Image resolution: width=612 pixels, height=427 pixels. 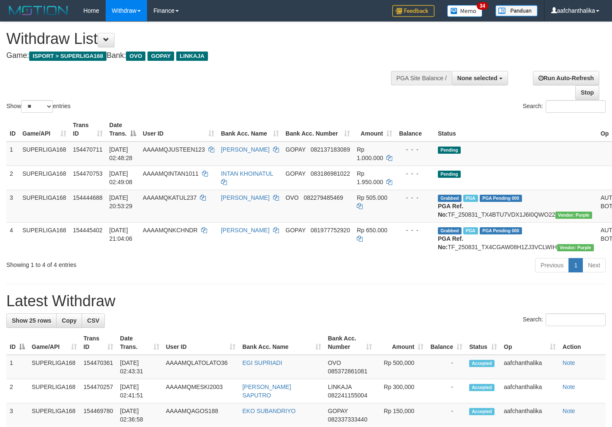 I want to click on th: Date Trans.: activate to sort column descending, so click(x=123, y=129).